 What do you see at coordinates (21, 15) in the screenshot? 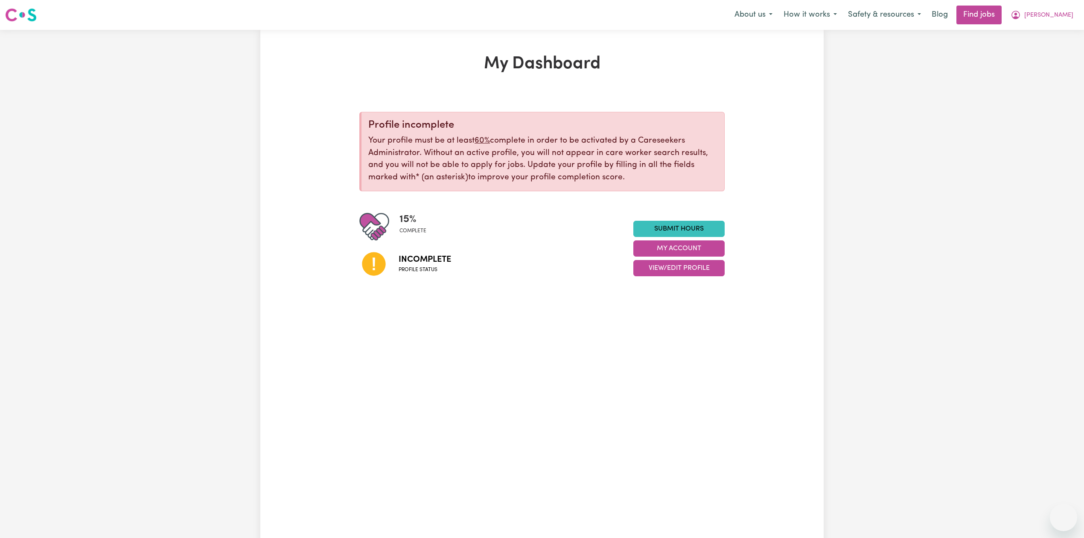
I see `img: Careseekers logo` at bounding box center [21, 15].